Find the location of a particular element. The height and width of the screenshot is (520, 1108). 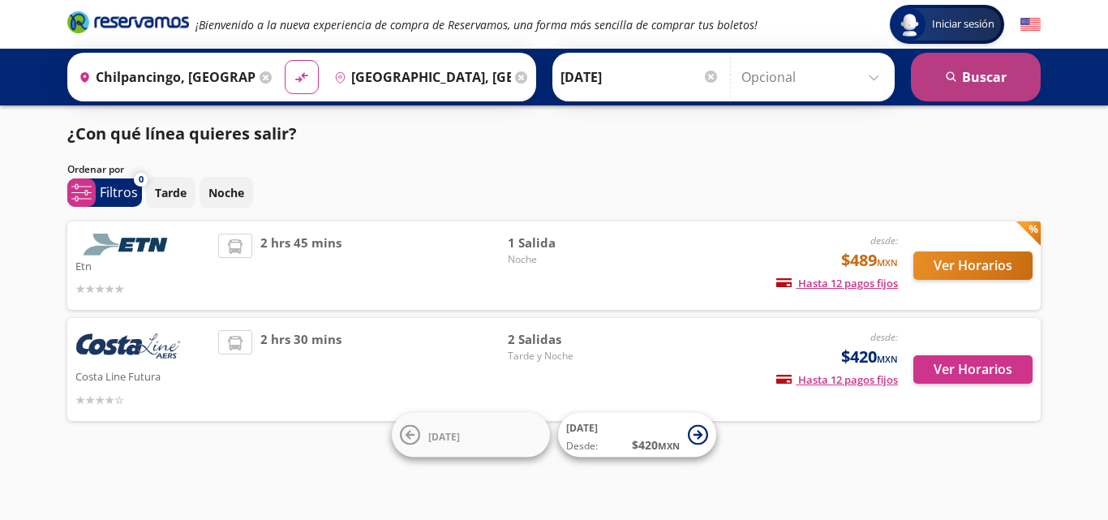

a: Brand Logo is located at coordinates (128, 24).